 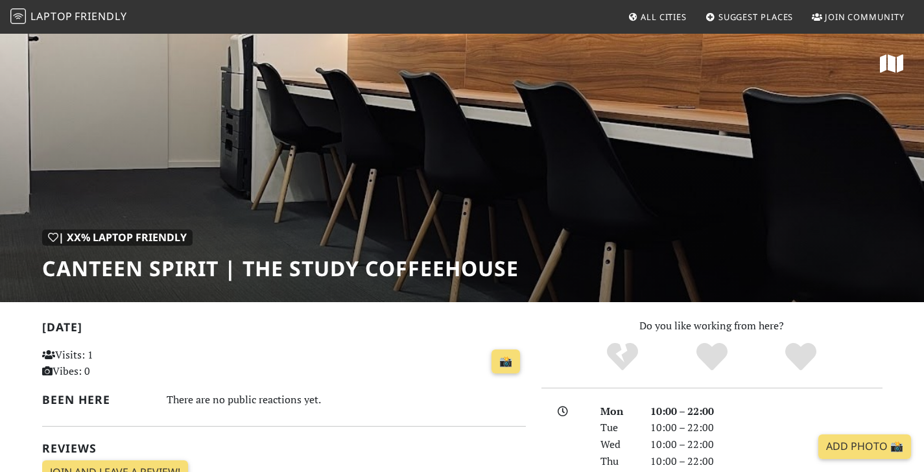 I want to click on p: Visits: 1 Vibes: 0, so click(x=117, y=363).